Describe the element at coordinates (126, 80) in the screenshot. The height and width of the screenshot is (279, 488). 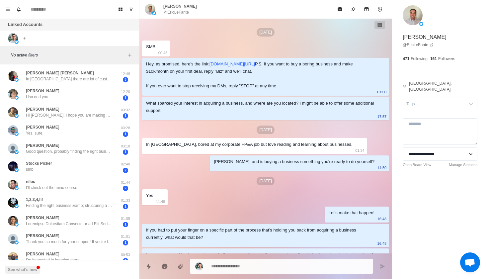
I see `span: 3` at that location.